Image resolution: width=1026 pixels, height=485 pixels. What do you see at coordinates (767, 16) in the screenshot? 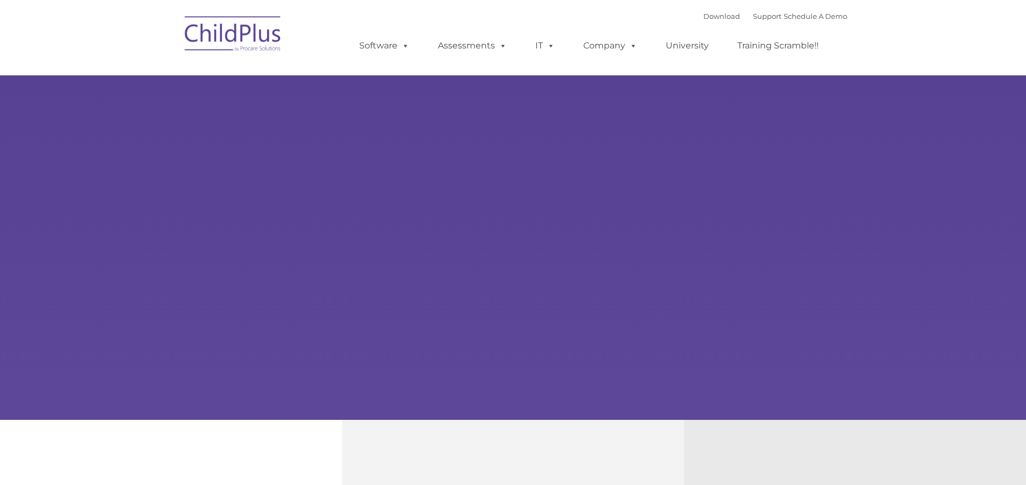
I see `a: Support` at bounding box center [767, 16].